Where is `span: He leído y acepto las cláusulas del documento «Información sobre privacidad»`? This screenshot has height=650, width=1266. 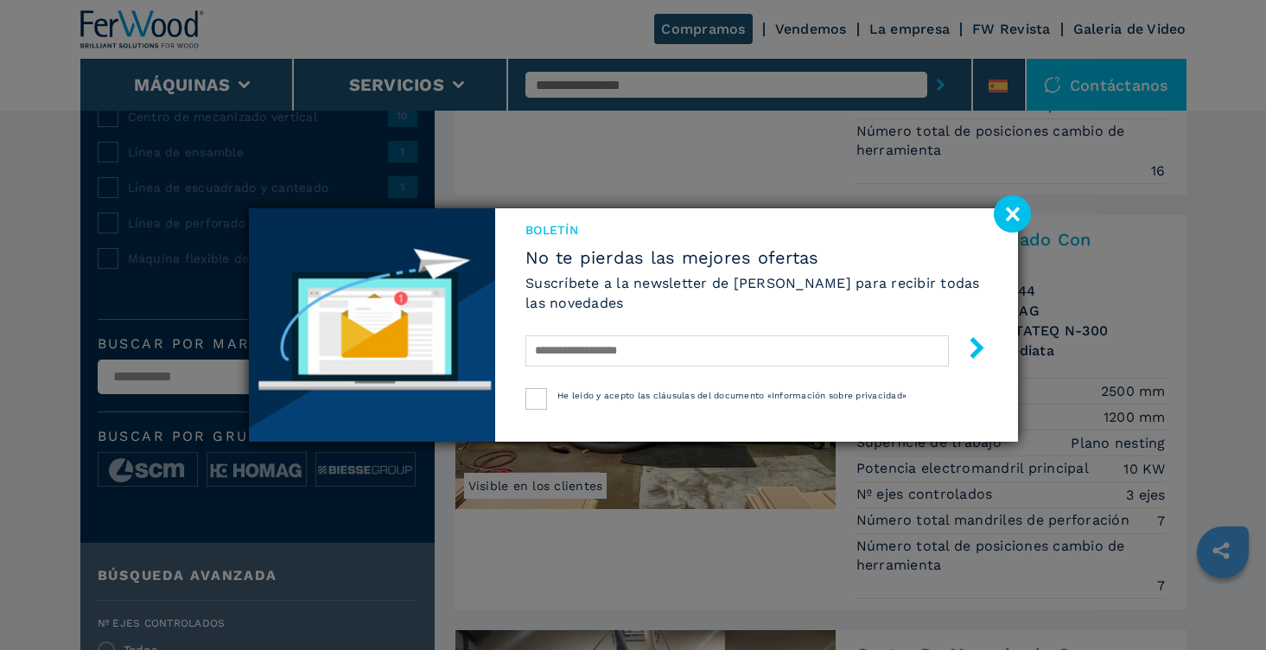
span: He leído y acepto las cláusulas del documento «Información sobre privacidad» is located at coordinates (732, 395).